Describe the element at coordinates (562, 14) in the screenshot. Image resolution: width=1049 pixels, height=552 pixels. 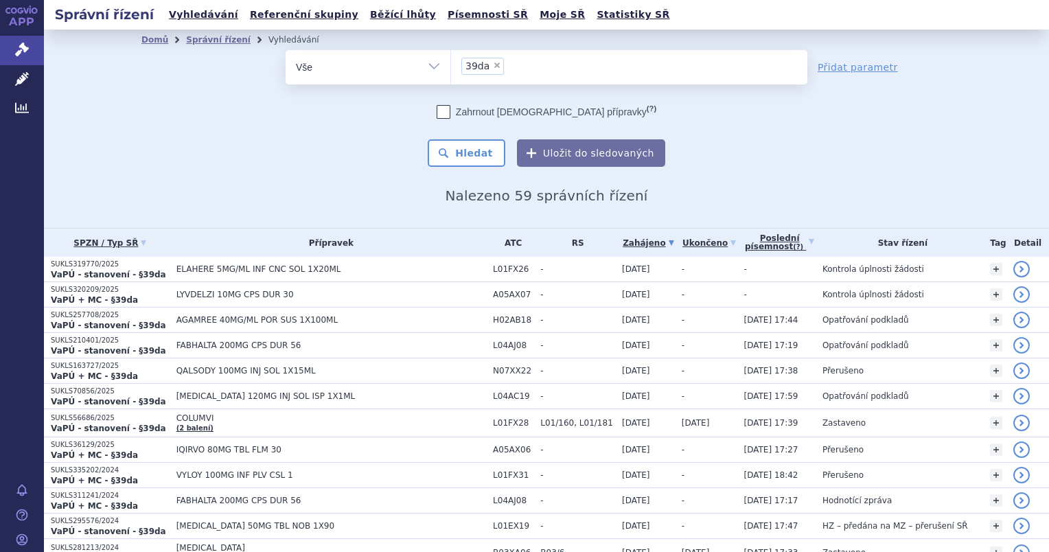
I see `a: Moje SŘ` at that location.